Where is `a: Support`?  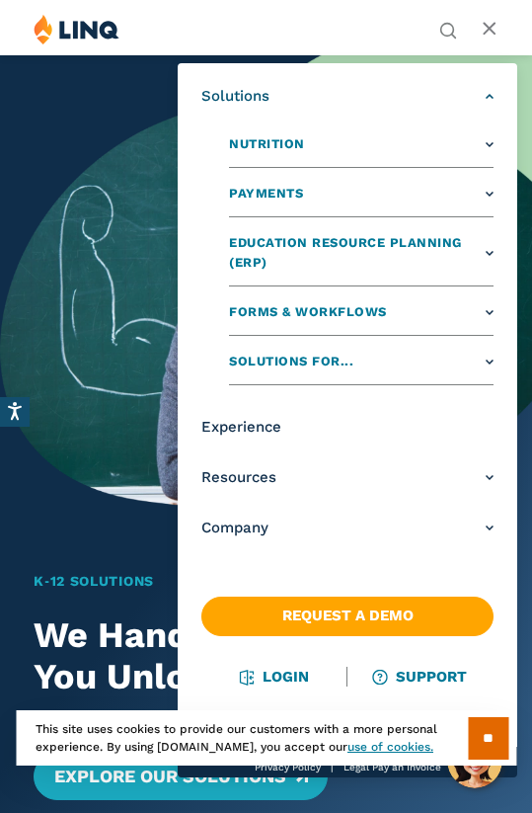 a: Support is located at coordinates (421, 677).